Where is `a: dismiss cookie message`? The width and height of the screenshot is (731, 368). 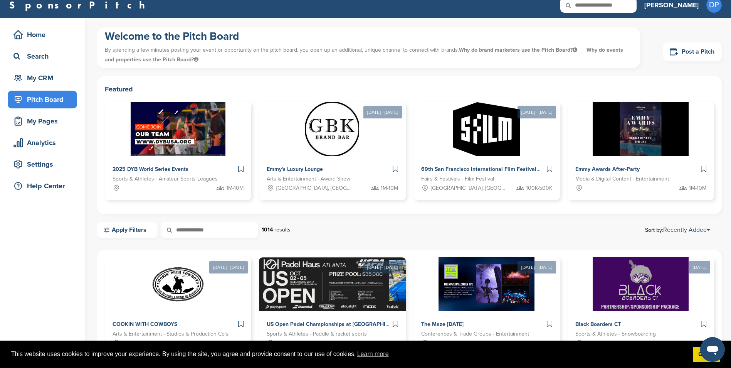 a: dismiss cookie message is located at coordinates (707, 354).